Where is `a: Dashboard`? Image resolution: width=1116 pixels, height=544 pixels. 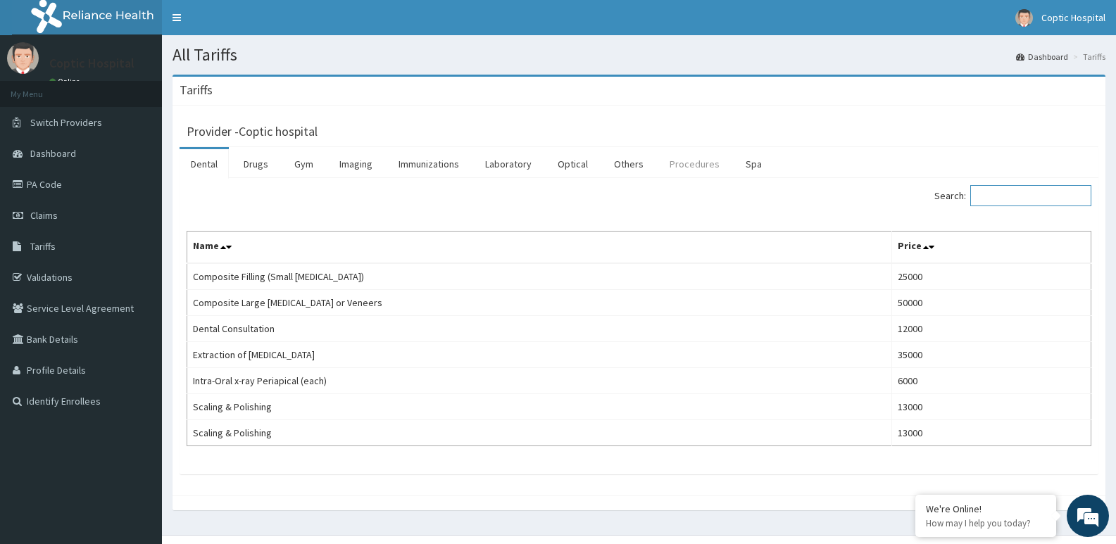 a: Dashboard is located at coordinates (1042, 56).